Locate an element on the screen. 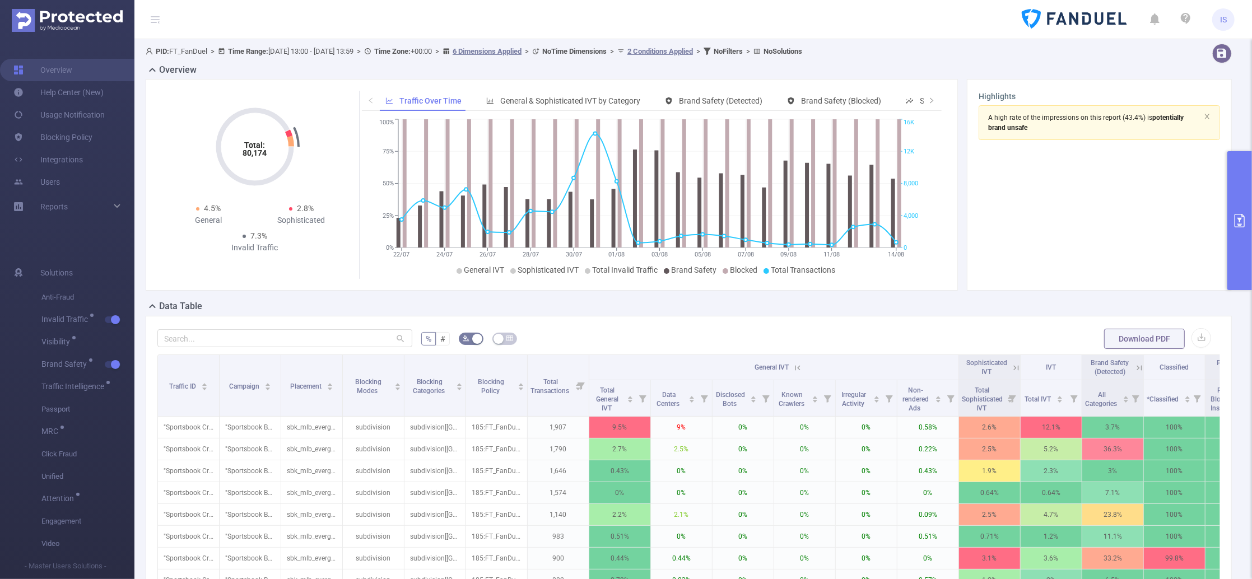 The width and height of the screenshot is (1252, 579). span: Total Invalid Traffic is located at coordinates (625, 270).